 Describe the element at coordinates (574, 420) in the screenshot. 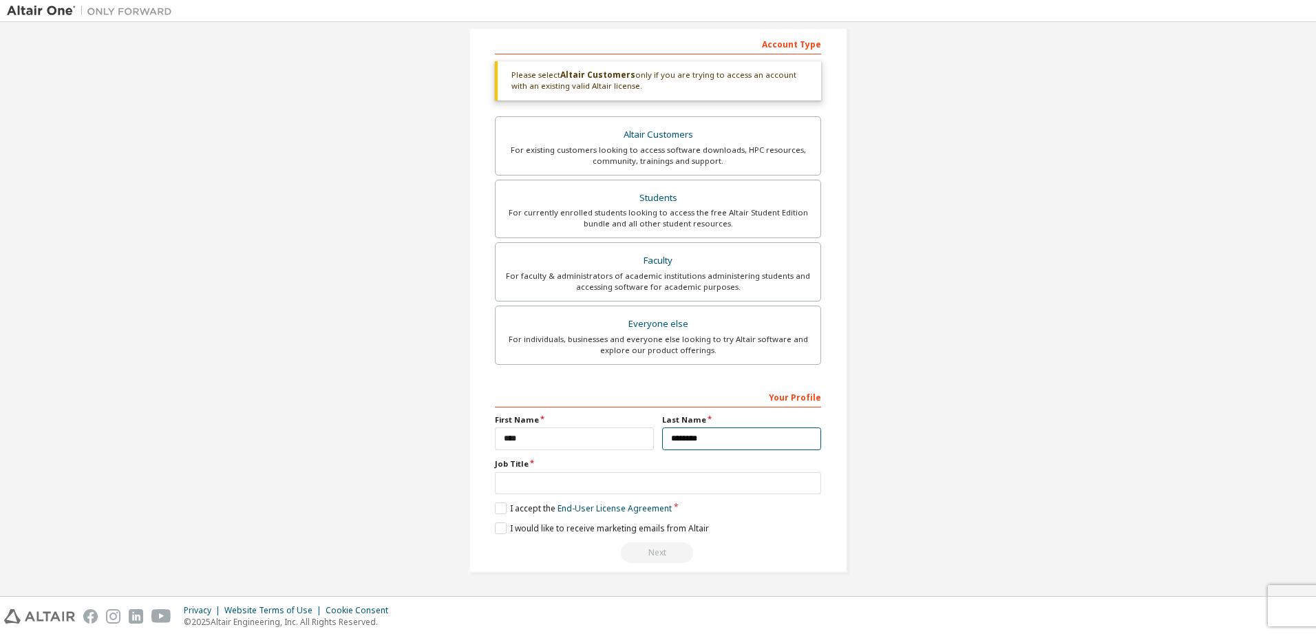

I see `label: First Name` at that location.